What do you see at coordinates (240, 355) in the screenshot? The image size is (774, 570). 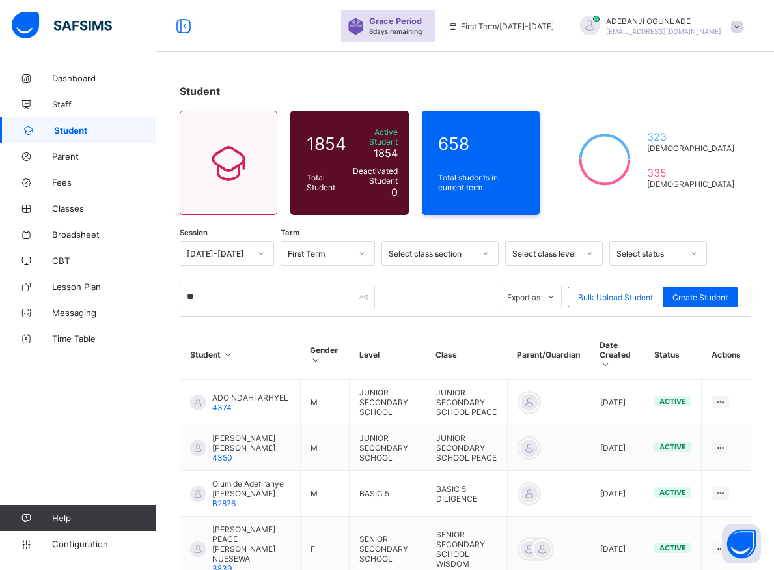 I see `th: Student` at bounding box center [240, 355].